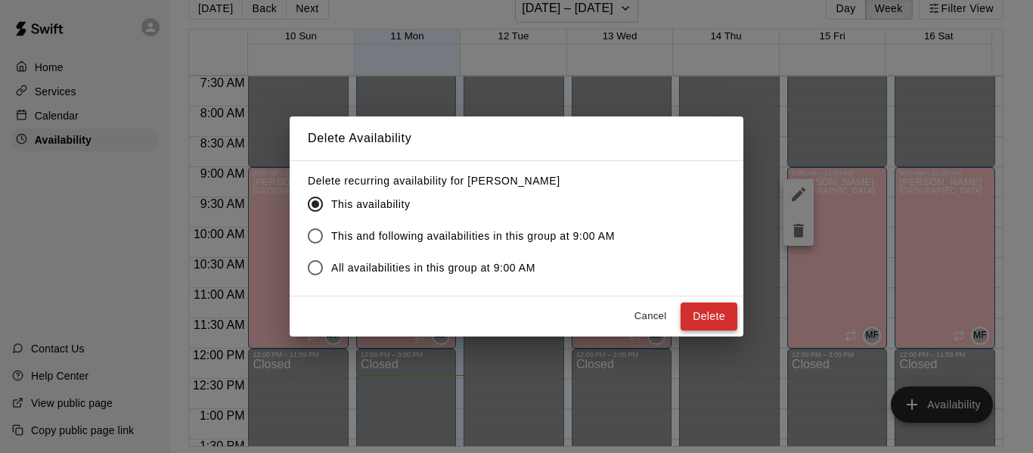 This screenshot has height=453, width=1033. Describe the element at coordinates (473, 236) in the screenshot. I see `span: This and following availabilities in this group at 9:00 AM` at that location.